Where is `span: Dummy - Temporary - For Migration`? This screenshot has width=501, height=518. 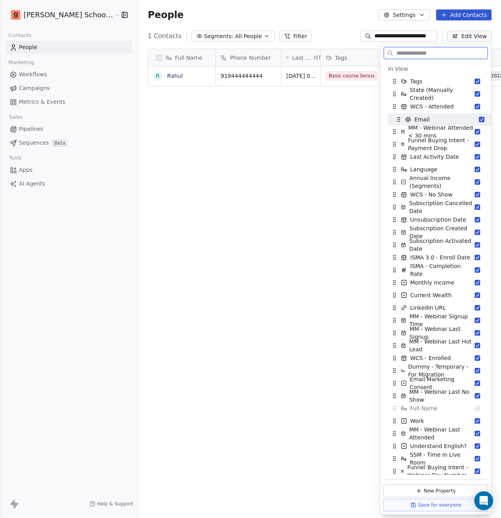
span: Dummy - Temporary - For Migration is located at coordinates (441, 371).